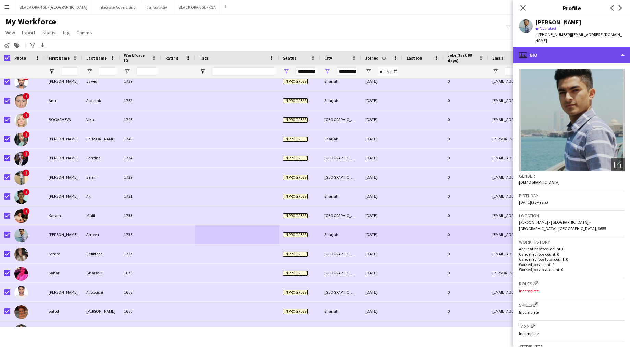 Image resolution: width=630 pixels, height=347 pixels. I want to click on img: battol salhab, so click(21, 312).